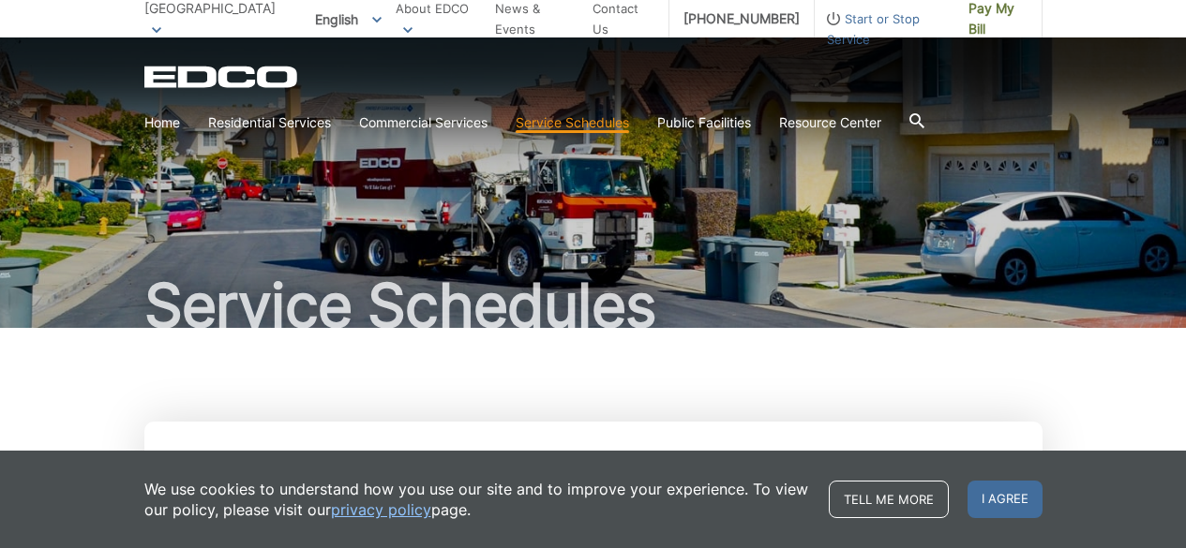  What do you see at coordinates (162, 123) in the screenshot?
I see `a: Home` at bounding box center [162, 123].